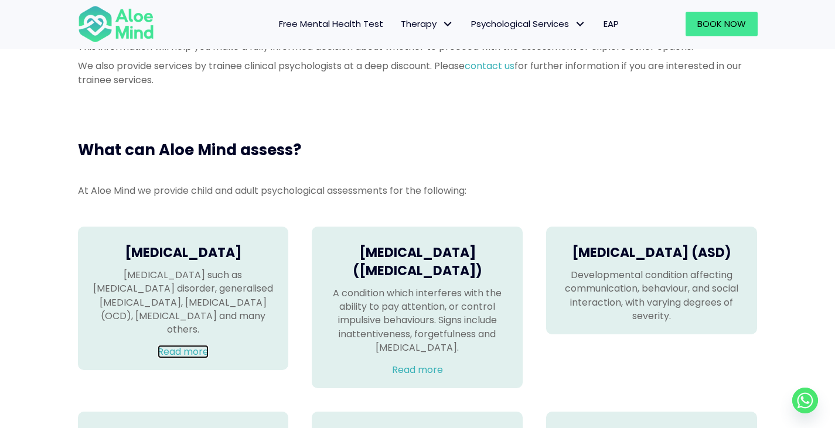 Image resolution: width=835 pixels, height=428 pixels. What do you see at coordinates (529, 24) in the screenshot?
I see `a: Psychological ServicesPsychological Services: submenu` at bounding box center [529, 24].